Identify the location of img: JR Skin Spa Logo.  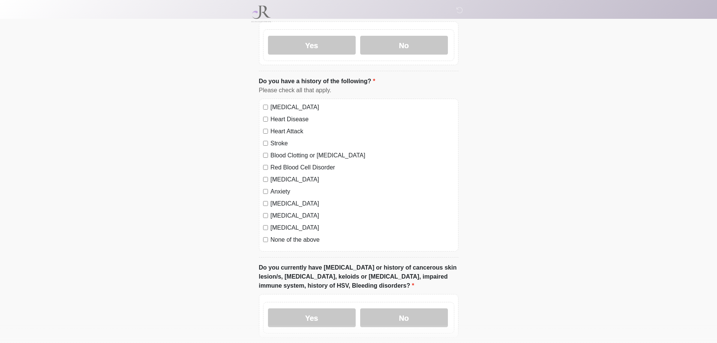
(261, 14).